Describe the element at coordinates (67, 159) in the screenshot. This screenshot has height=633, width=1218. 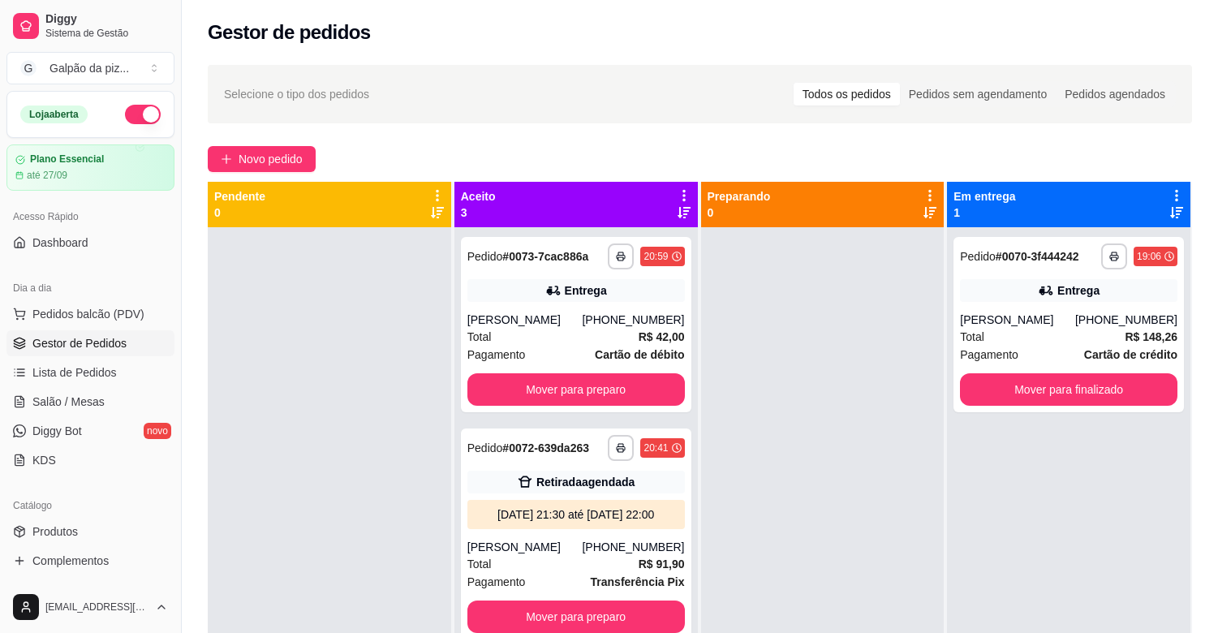
I see `article: Plano Essencial` at that location.